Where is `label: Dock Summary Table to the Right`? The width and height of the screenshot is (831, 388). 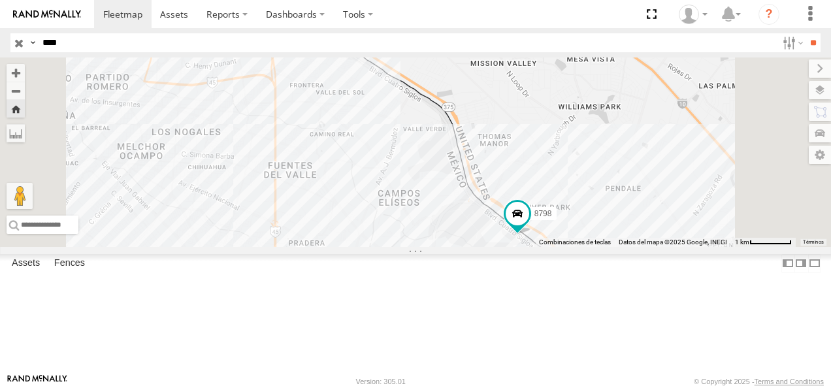 label: Dock Summary Table to the Right is located at coordinates (801, 263).